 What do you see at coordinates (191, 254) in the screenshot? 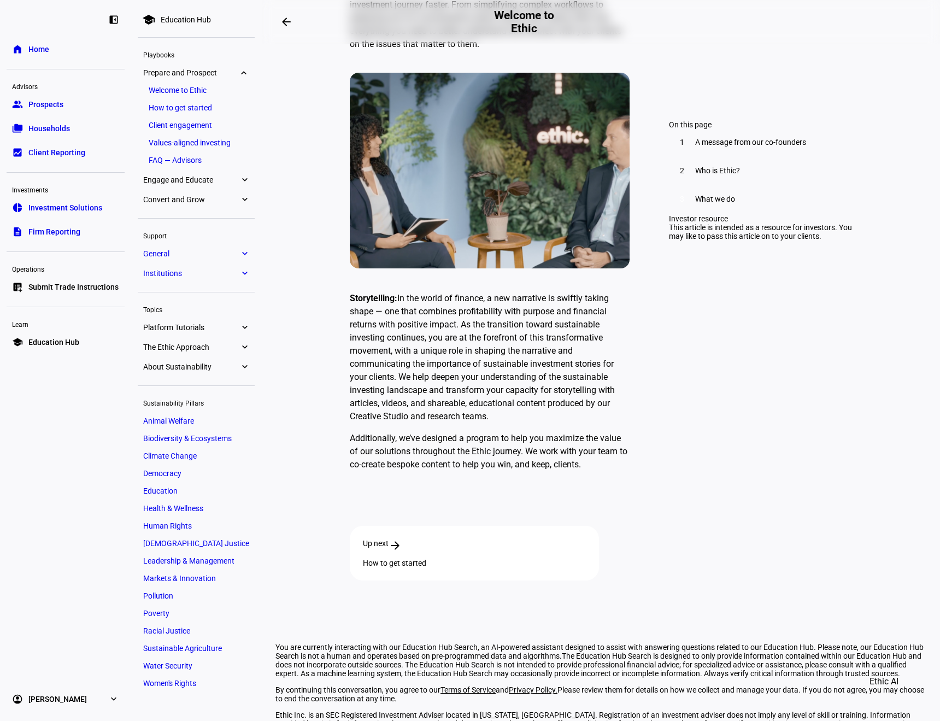
I see `span: General` at bounding box center [191, 254].